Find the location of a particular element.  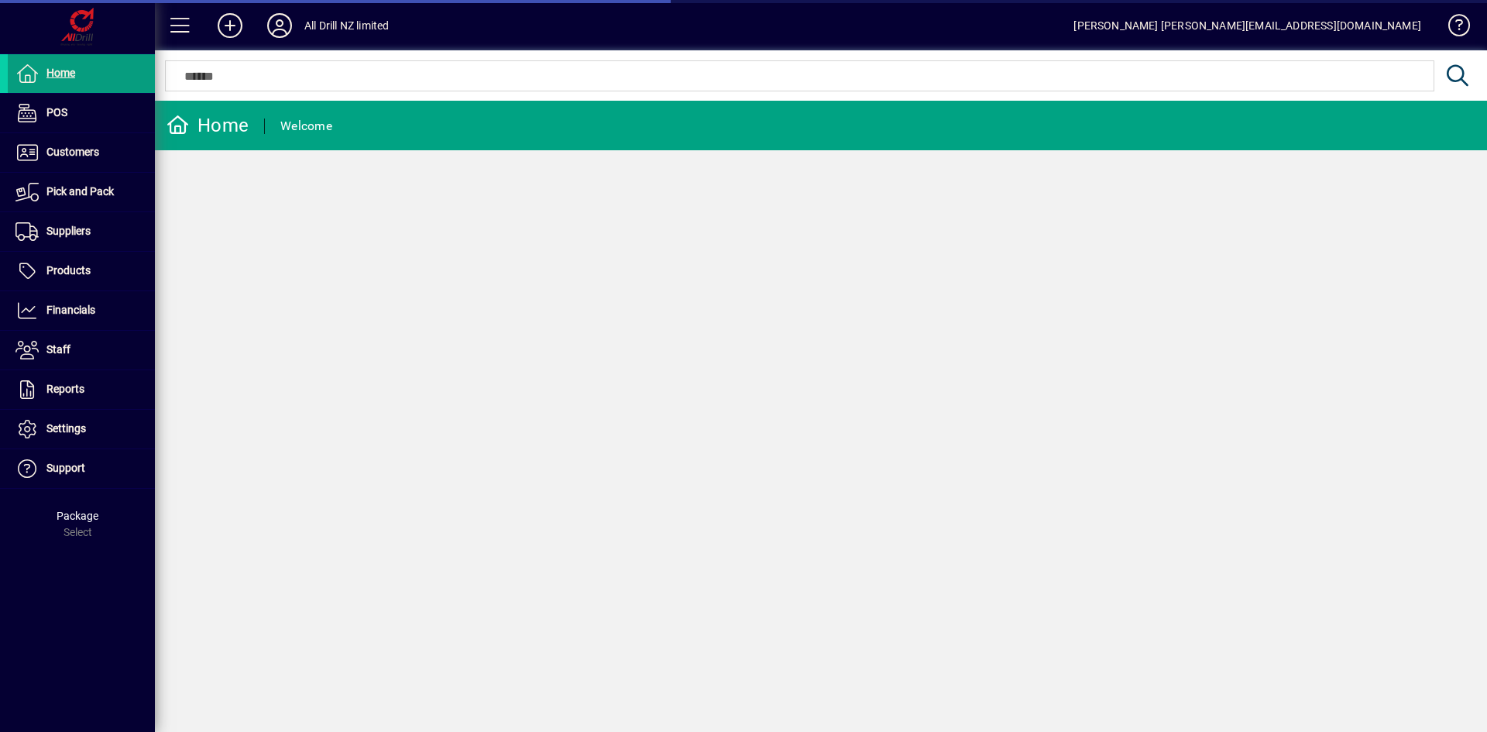

a: Support is located at coordinates (81, 469).